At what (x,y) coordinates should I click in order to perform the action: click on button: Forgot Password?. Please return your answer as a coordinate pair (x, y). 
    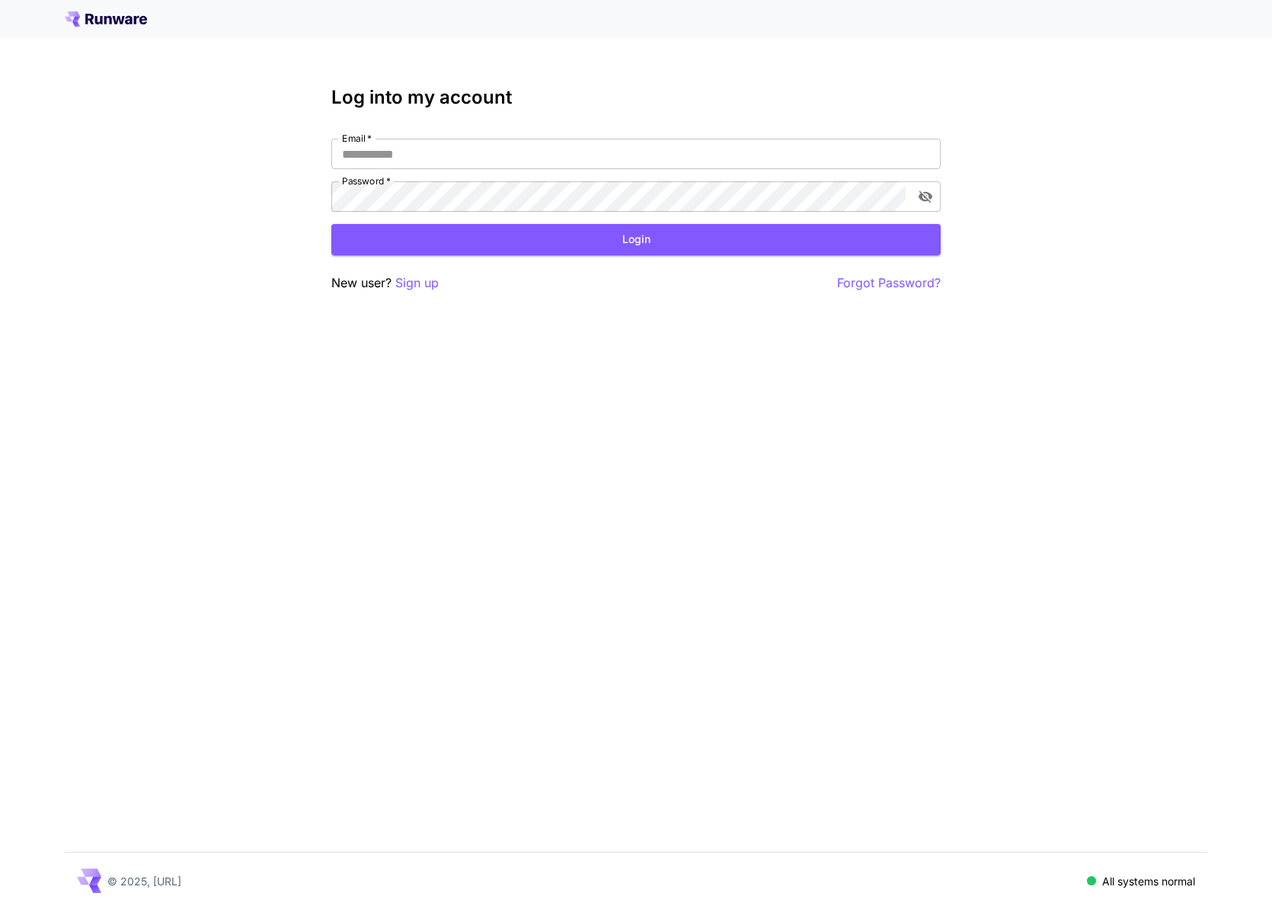
    Looking at the image, I should click on (889, 283).